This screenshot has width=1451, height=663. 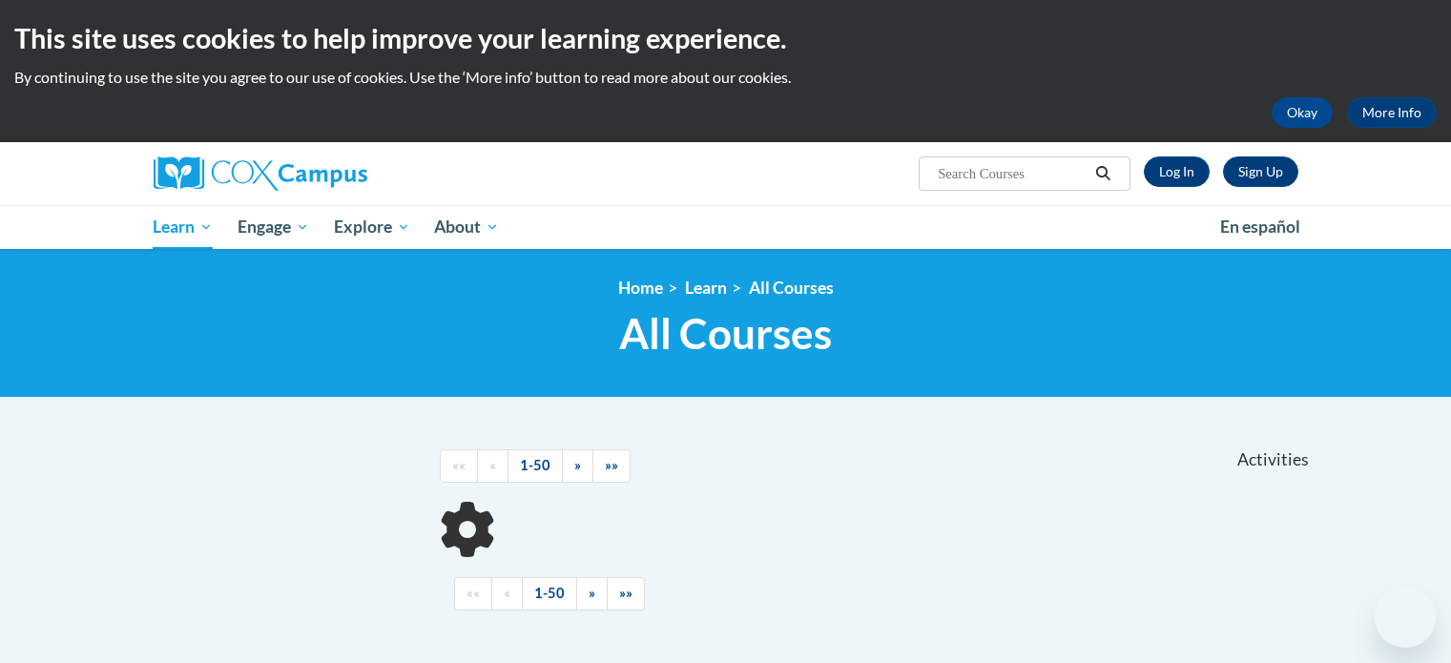 What do you see at coordinates (1012, 174) in the screenshot?
I see `input: Search Courses` at bounding box center [1012, 174].